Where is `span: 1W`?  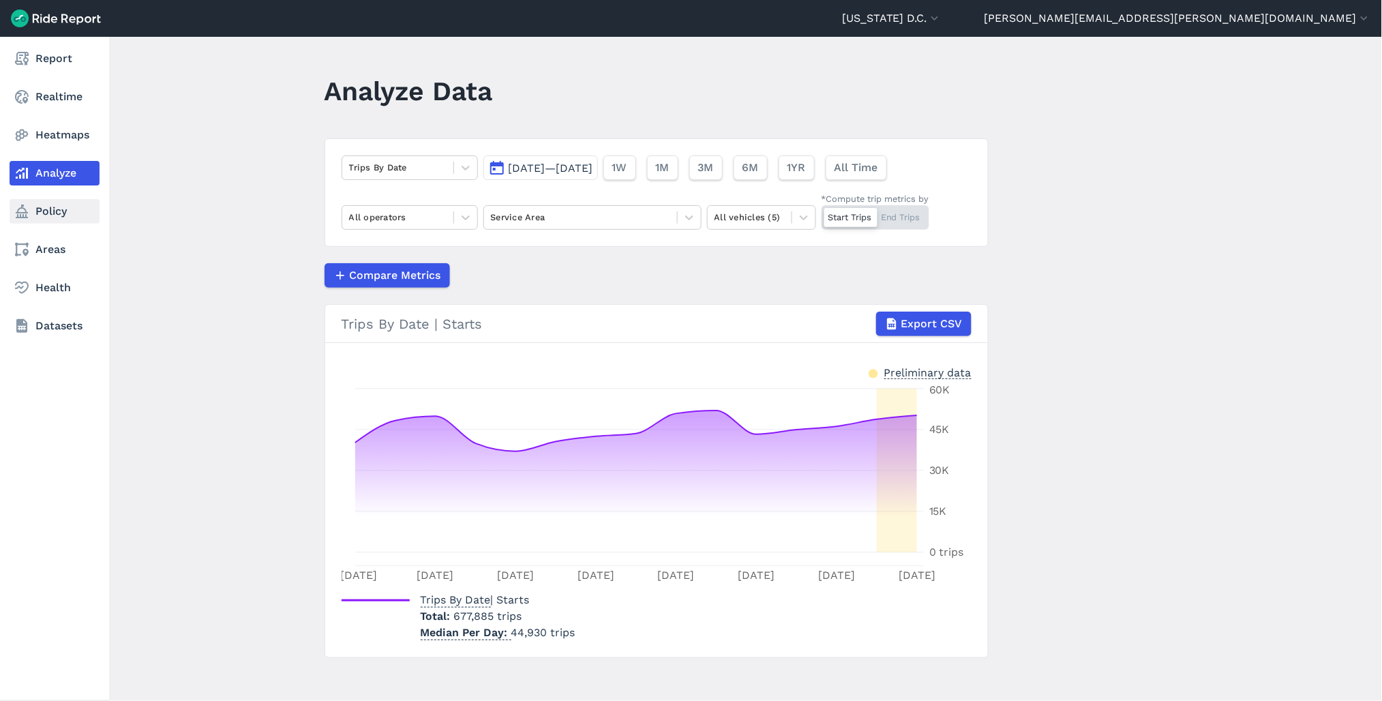 span: 1W is located at coordinates (620, 168).